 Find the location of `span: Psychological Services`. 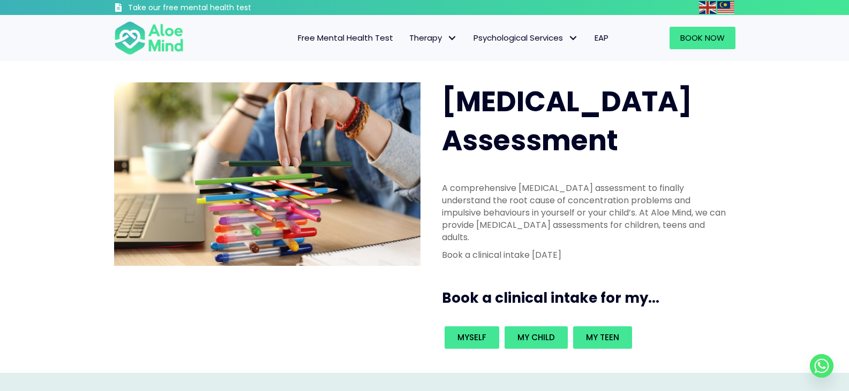

span: Psychological Services is located at coordinates (526, 37).